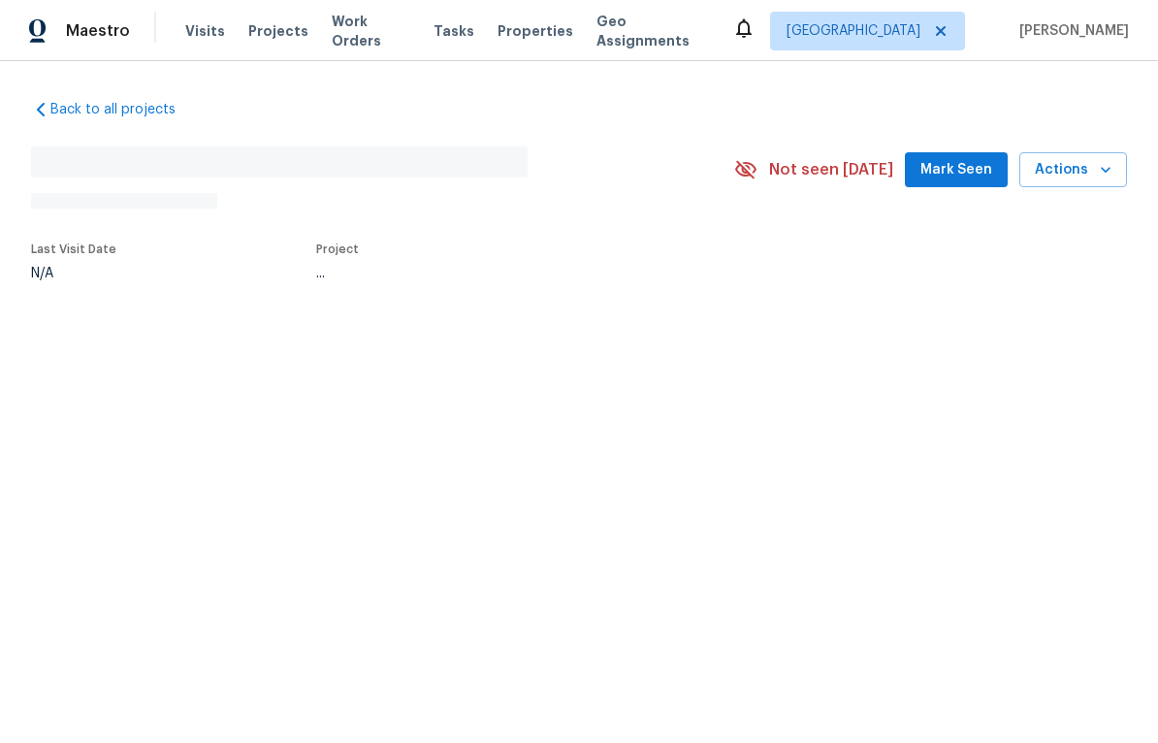 The image size is (1158, 743). What do you see at coordinates (205, 31) in the screenshot?
I see `span: Visits` at bounding box center [205, 31].